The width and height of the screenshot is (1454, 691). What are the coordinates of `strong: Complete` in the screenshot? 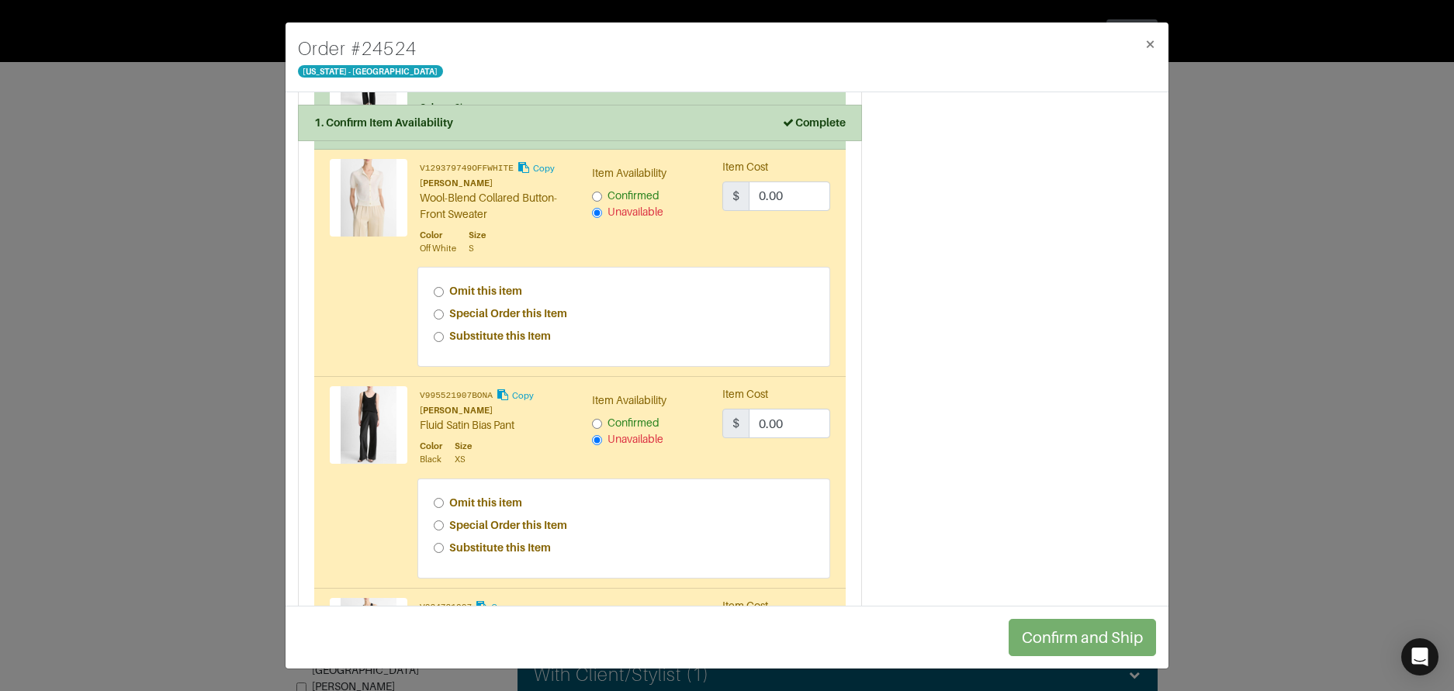 It's located at (813, 123).